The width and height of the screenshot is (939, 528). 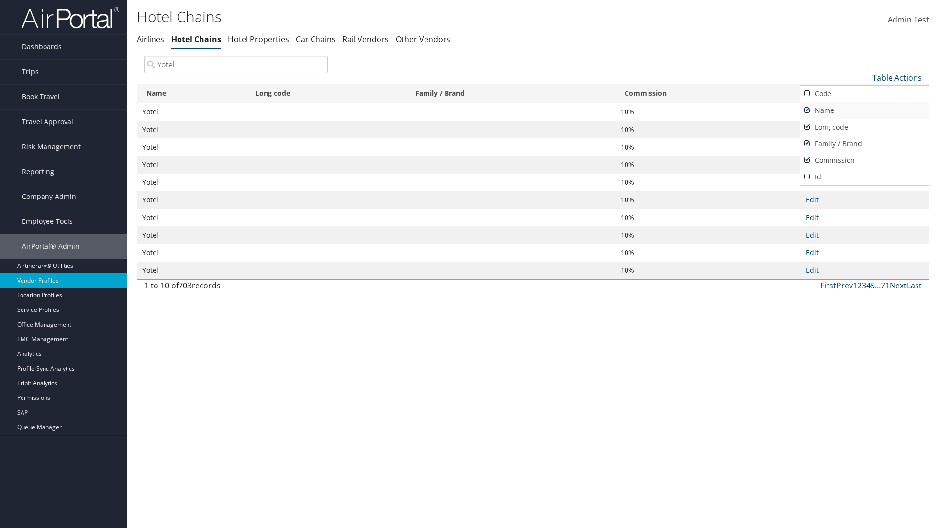 I want to click on a: Code, so click(x=864, y=94).